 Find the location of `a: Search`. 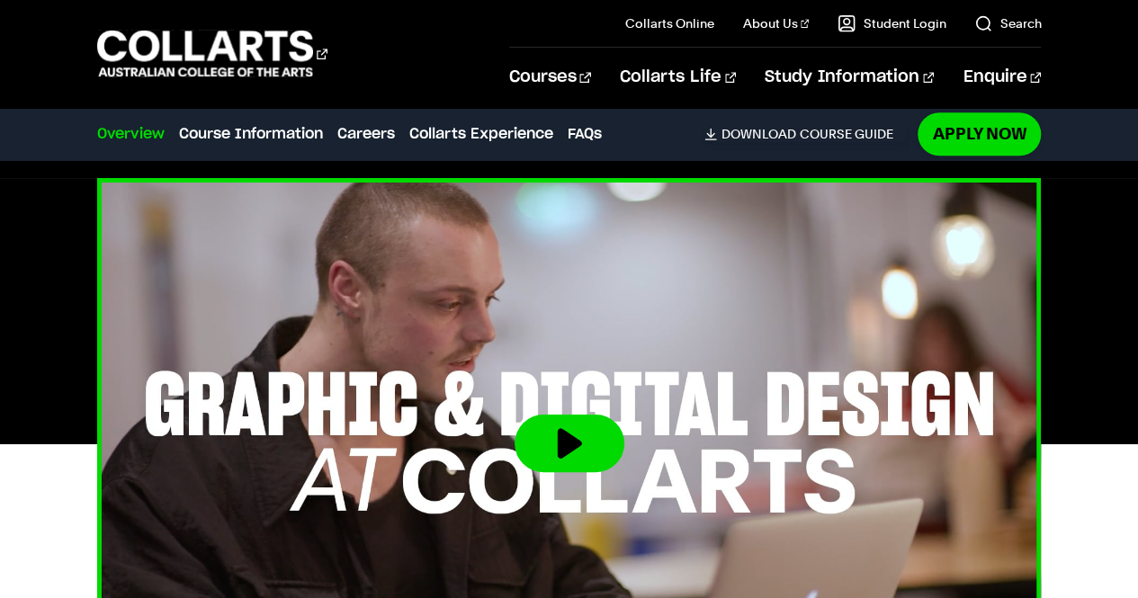

a: Search is located at coordinates (1008, 23).